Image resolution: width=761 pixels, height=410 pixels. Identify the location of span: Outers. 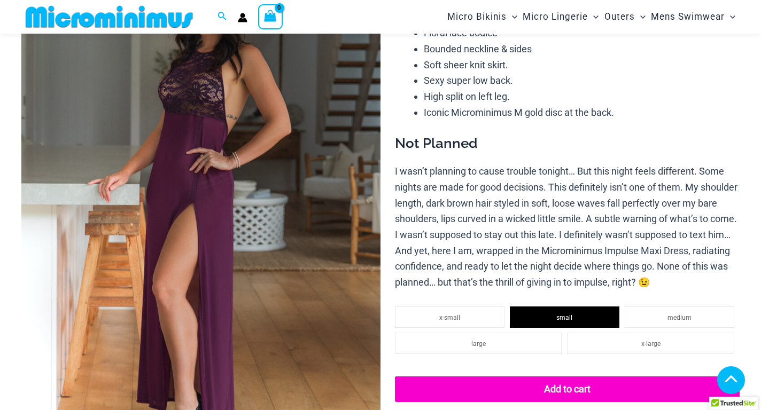
(619, 17).